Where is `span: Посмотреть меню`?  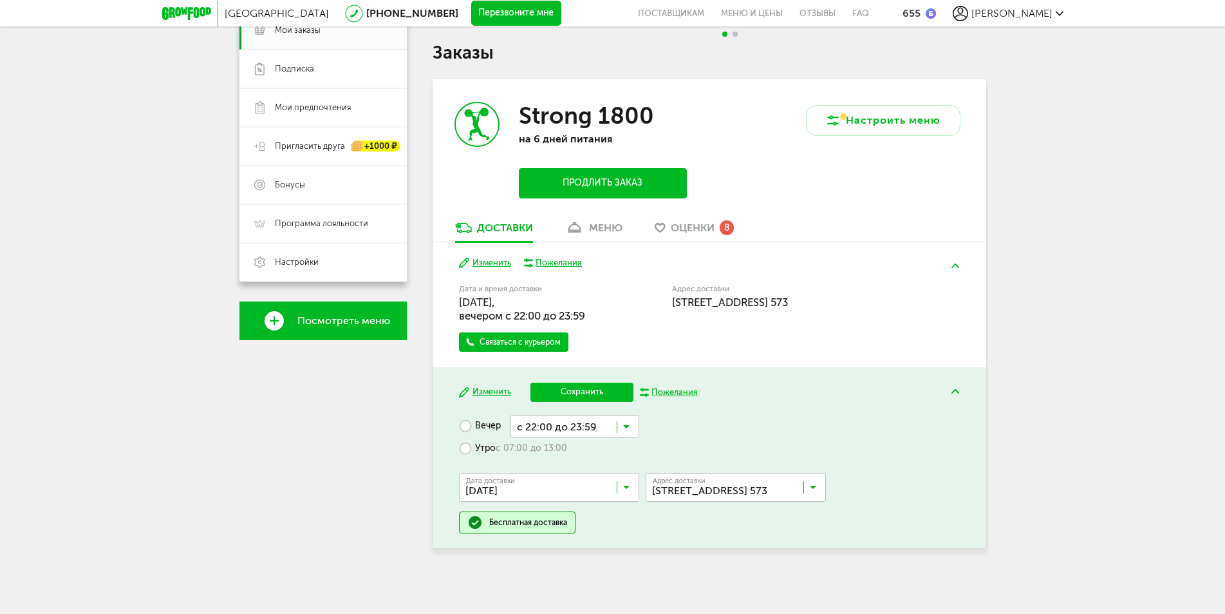 span: Посмотреть меню is located at coordinates (344, 321).